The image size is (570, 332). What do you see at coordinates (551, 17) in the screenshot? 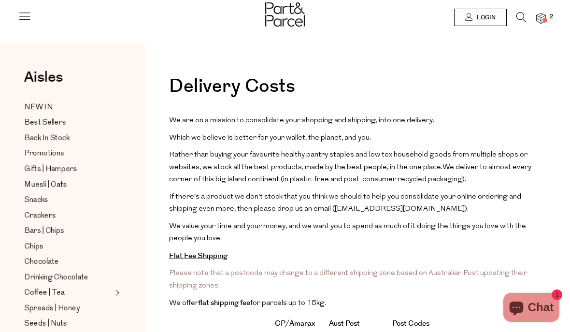
I see `span: 2` at bounding box center [551, 17].